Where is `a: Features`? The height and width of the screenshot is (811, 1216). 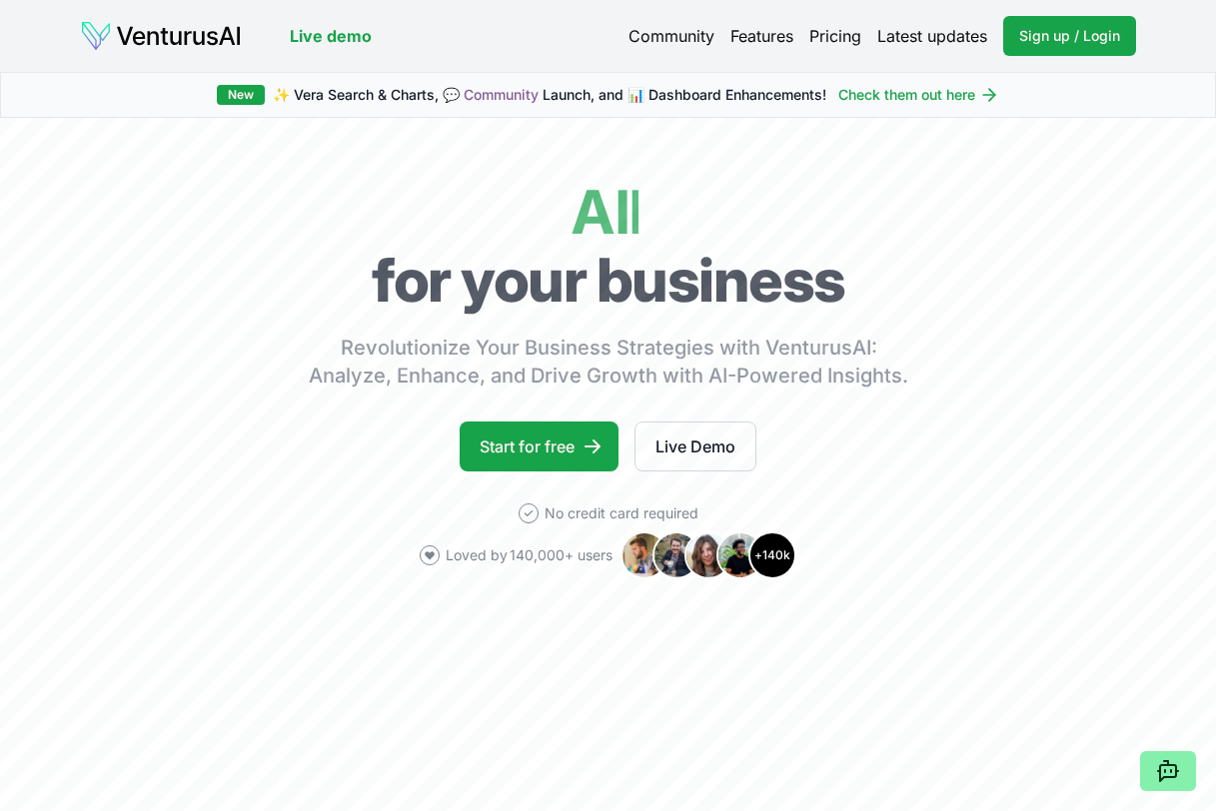
a: Features is located at coordinates (761, 36).